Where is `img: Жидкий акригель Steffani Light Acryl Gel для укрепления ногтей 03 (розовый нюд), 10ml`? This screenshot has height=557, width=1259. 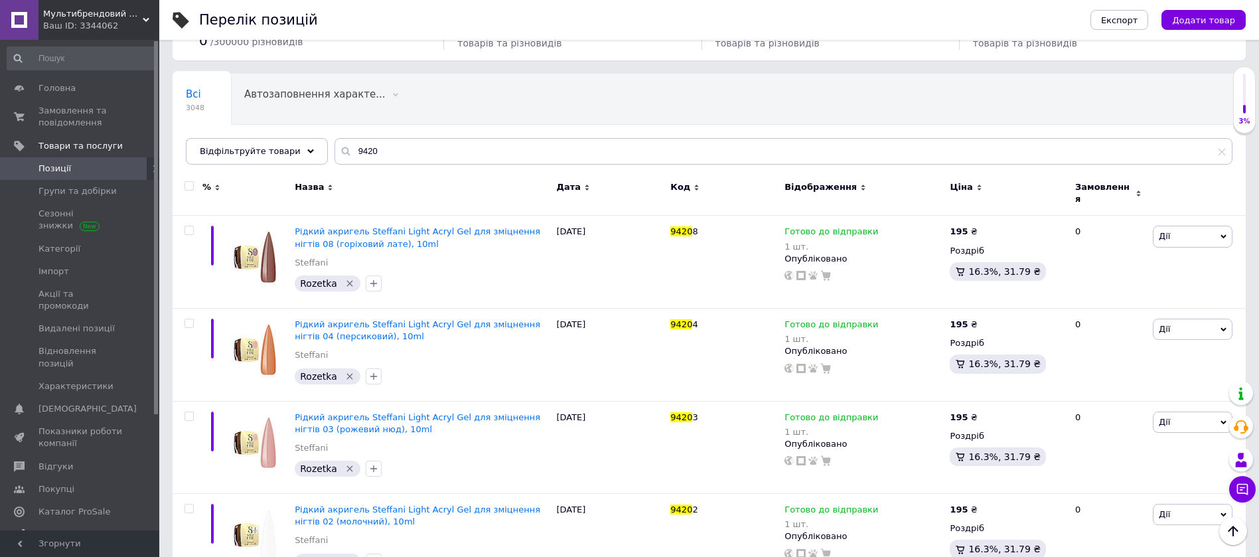
img: Жидкий акригель Steffani Light Acryl Gel для укрепления ногтей 03 (розовый нюд), 10ml is located at coordinates (257, 443).